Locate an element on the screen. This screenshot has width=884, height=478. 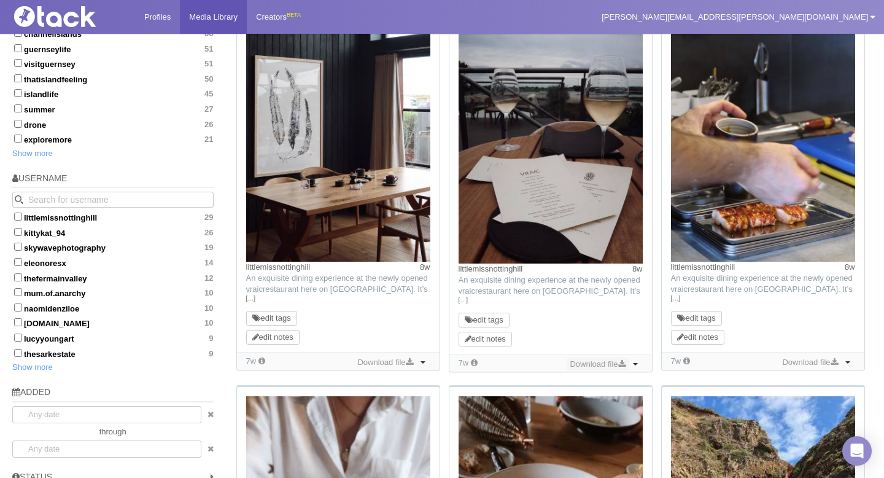
input: summer27 is located at coordinates (18, 108).